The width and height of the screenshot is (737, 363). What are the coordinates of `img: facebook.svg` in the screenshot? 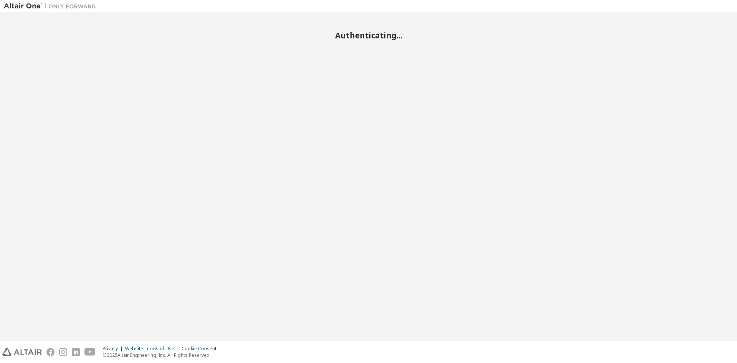 It's located at (50, 352).